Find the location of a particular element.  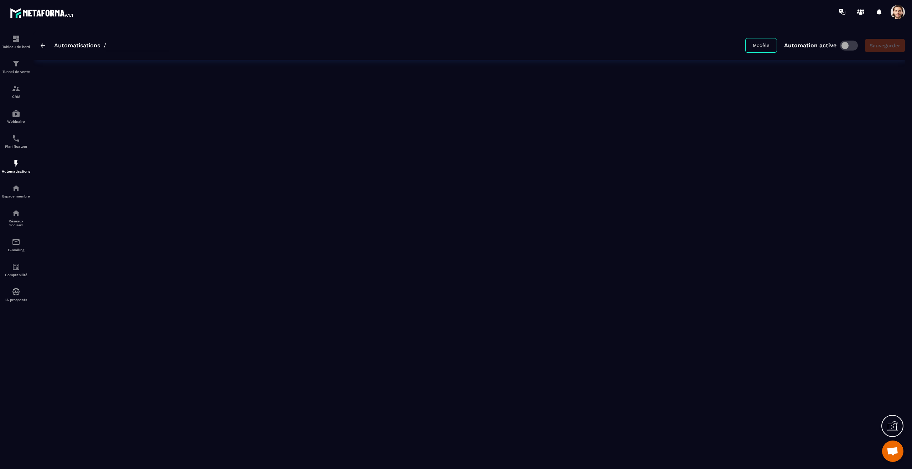

p: CRM is located at coordinates (16, 97).